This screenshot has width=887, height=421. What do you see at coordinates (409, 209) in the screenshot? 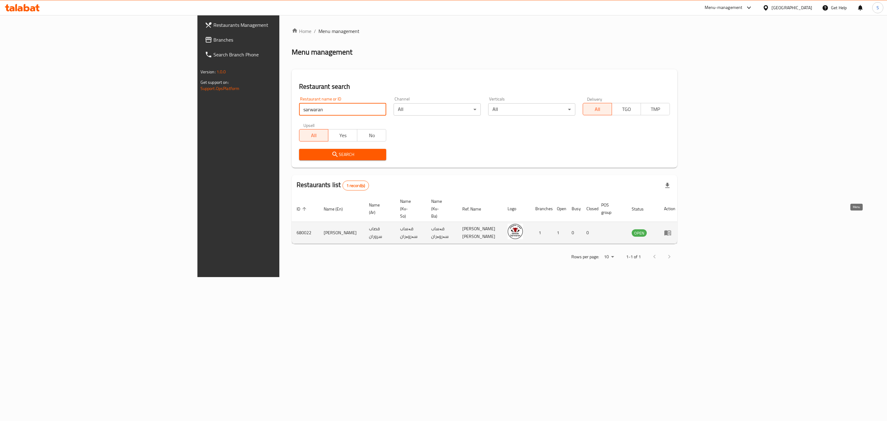
I see `span: Name (Ku-So)` at bounding box center [409, 209].